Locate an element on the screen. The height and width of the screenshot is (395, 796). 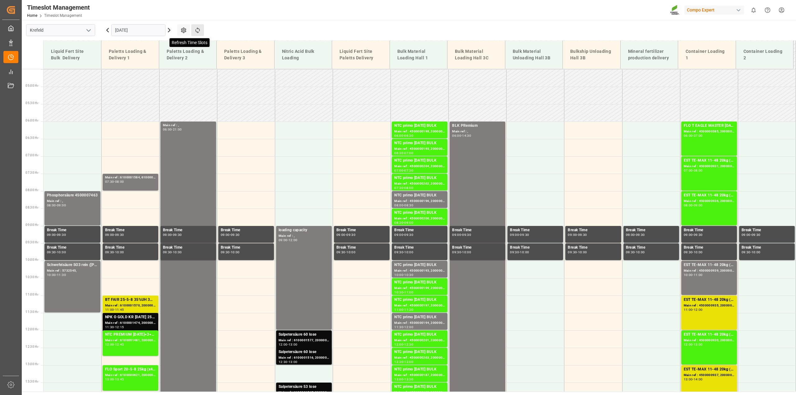
div: 06:30 is located at coordinates (399, 153).